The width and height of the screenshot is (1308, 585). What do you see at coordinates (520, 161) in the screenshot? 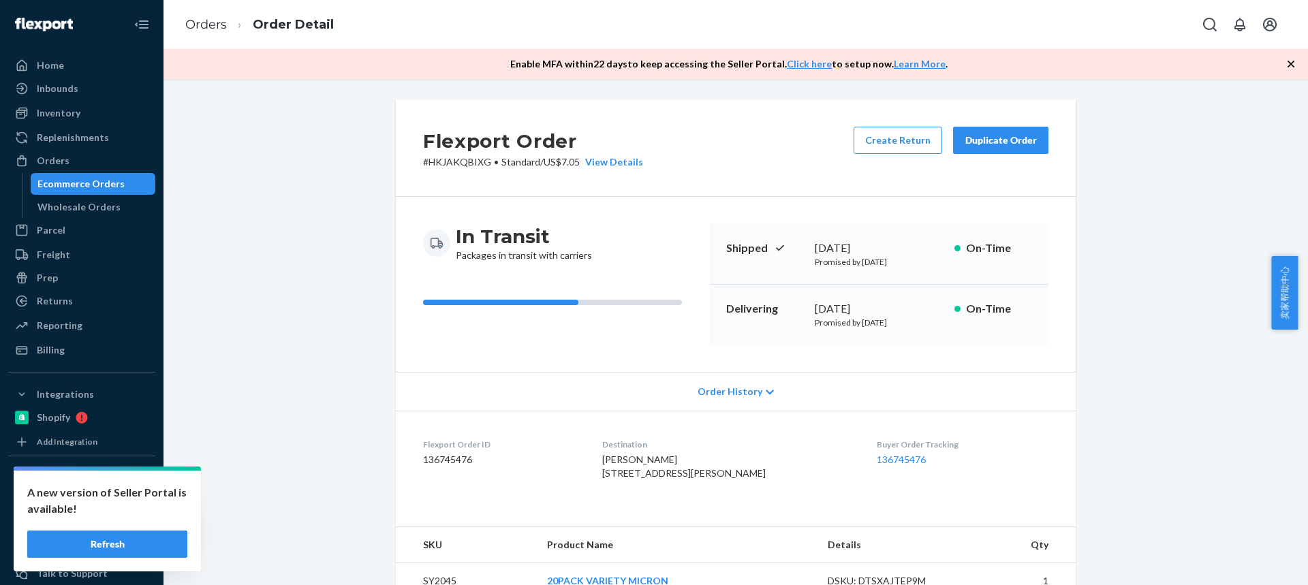
I see `span: Standard` at bounding box center [520, 161].